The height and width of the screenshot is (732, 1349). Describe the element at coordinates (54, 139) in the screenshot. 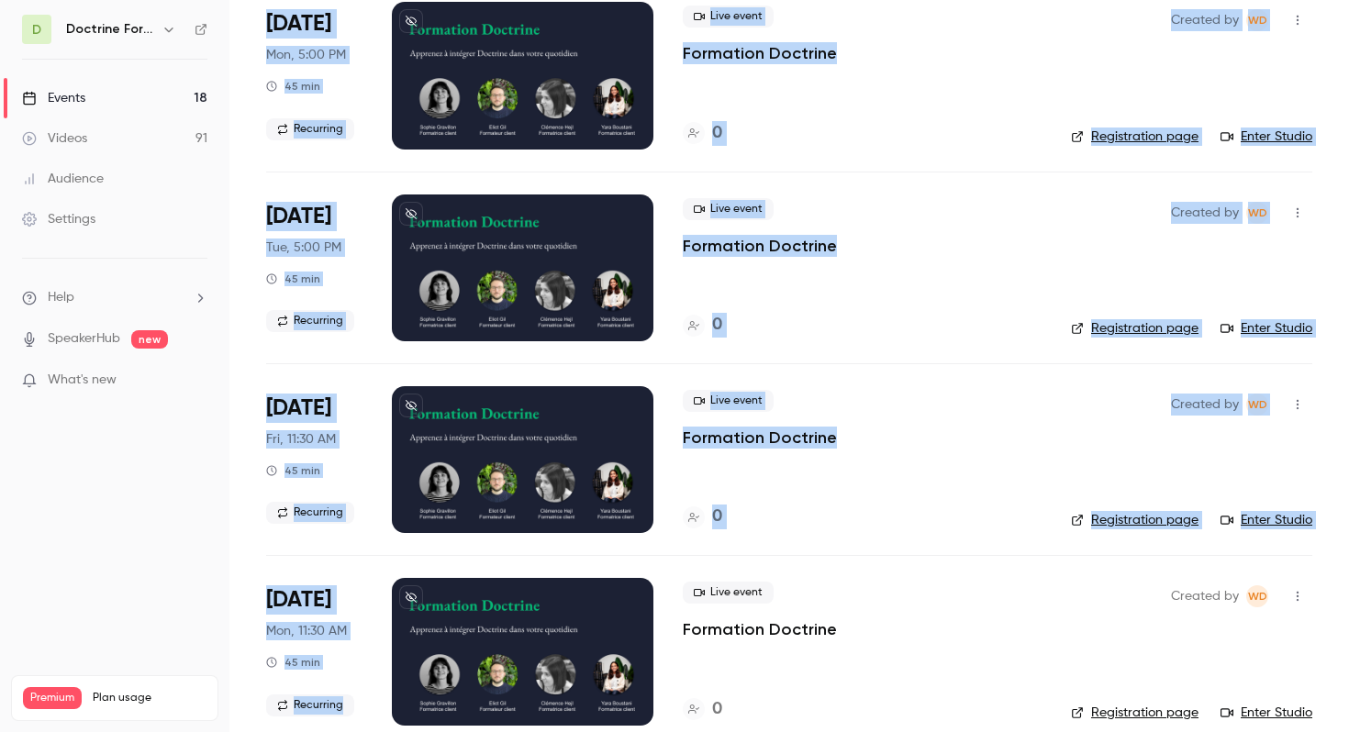

I see `div: Videos` at that location.